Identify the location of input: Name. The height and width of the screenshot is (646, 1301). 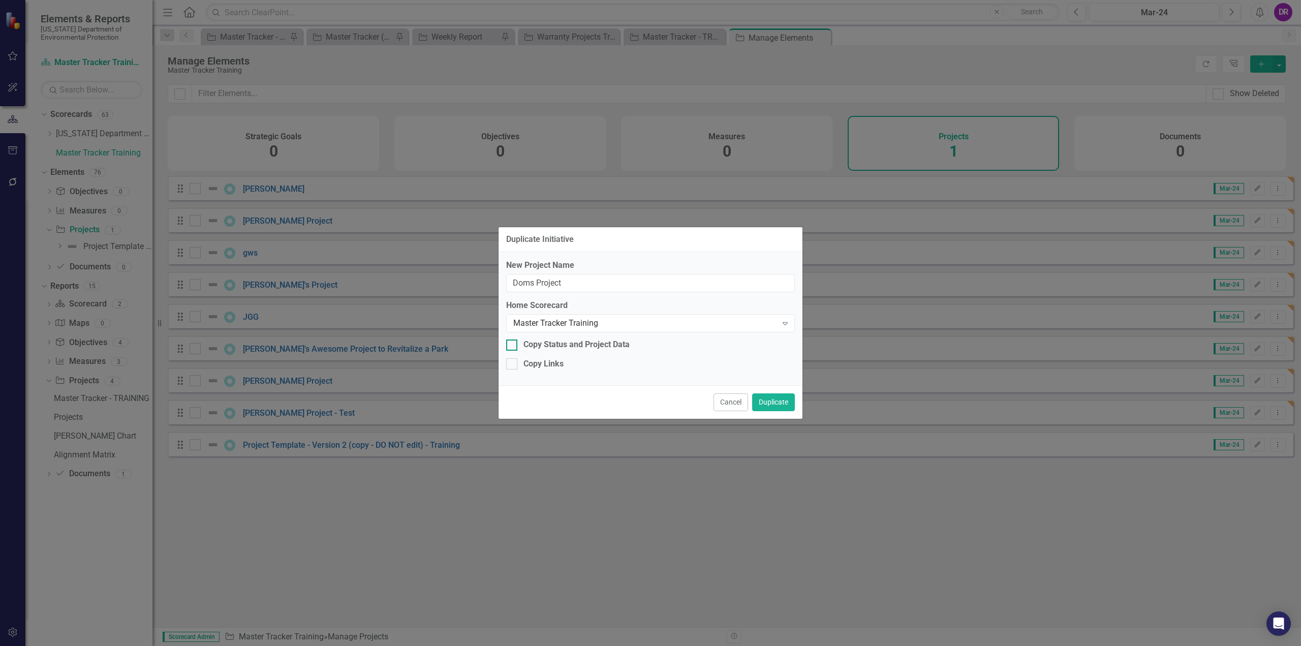
(651, 283).